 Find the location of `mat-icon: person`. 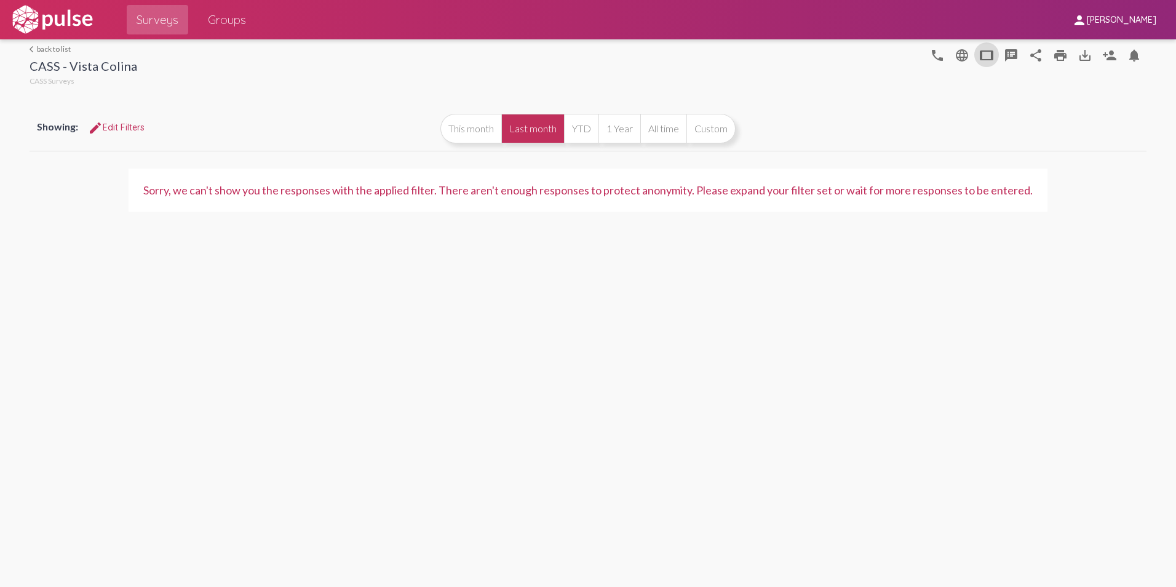

mat-icon: person is located at coordinates (1080, 20).